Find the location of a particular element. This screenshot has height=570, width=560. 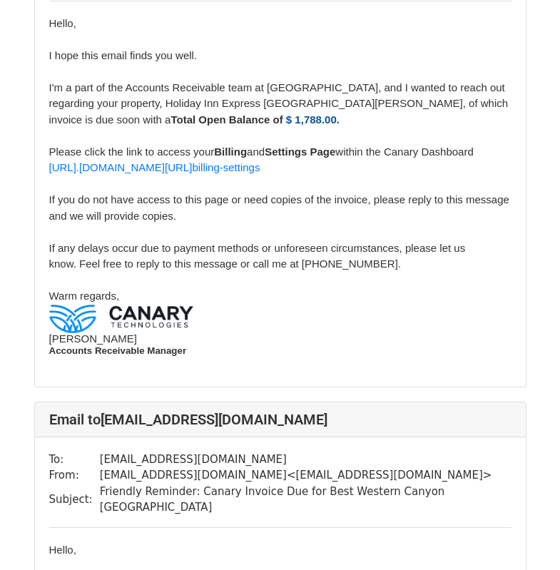

span: If you do not have access to this page or need copies of the invoice, please reply to this messag... is located at coordinates (279, 208).